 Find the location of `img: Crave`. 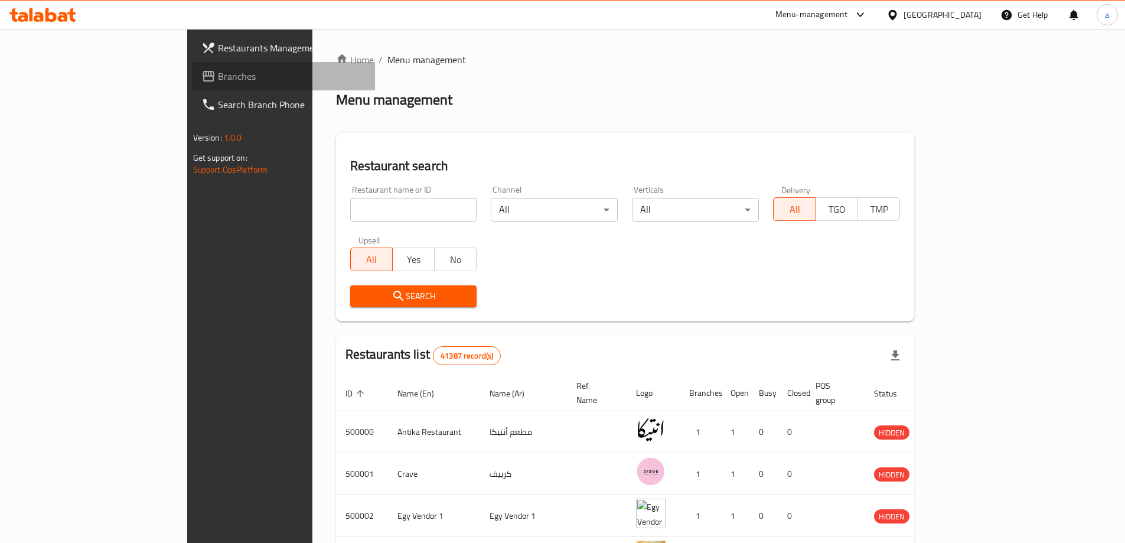

img: Crave is located at coordinates (651, 471).